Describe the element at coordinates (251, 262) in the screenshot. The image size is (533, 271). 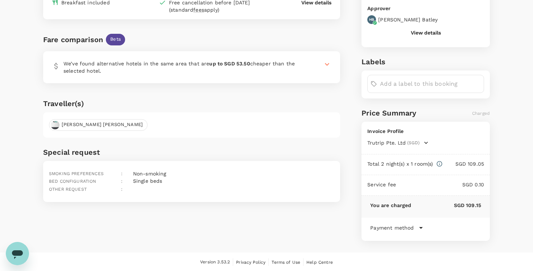
I see `a: Privacy Policy` at that location.